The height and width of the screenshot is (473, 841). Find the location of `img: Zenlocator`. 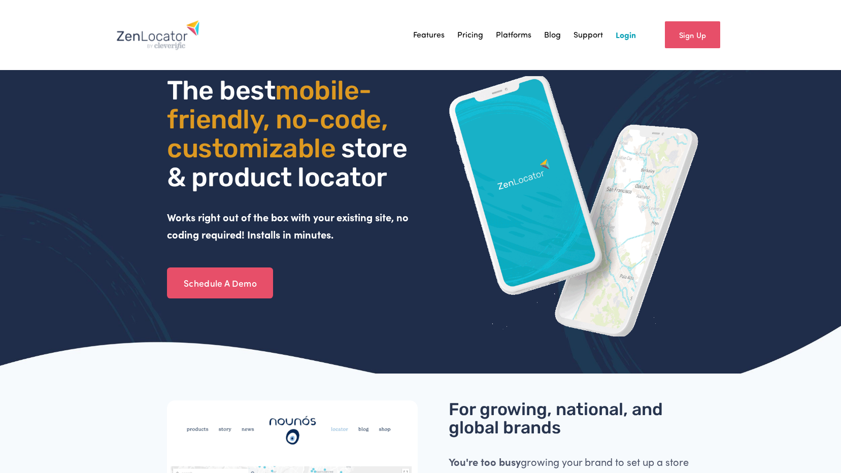

img: Zenlocator is located at coordinates (158, 35).